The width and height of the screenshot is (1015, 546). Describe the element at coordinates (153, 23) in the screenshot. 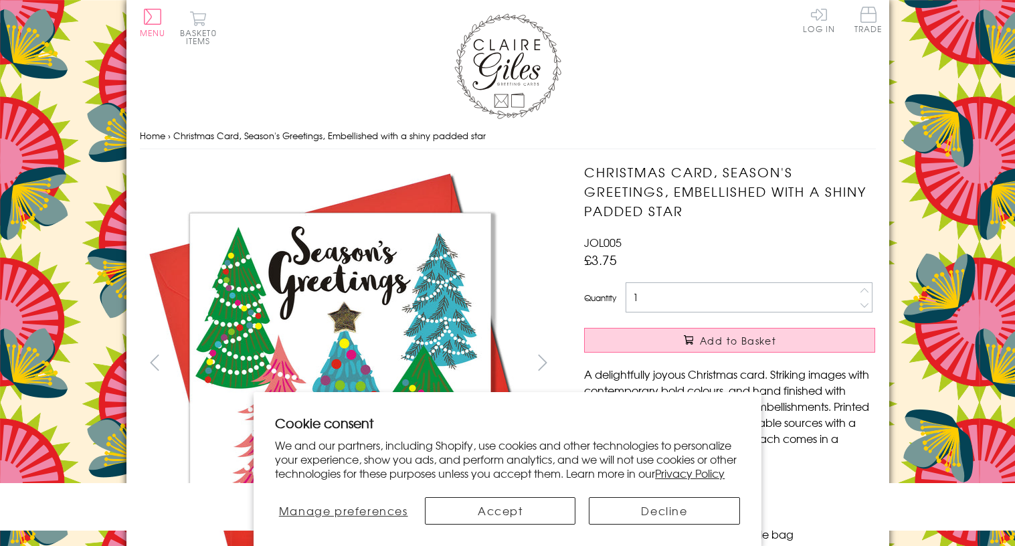

I see `button: Menu` at that location.